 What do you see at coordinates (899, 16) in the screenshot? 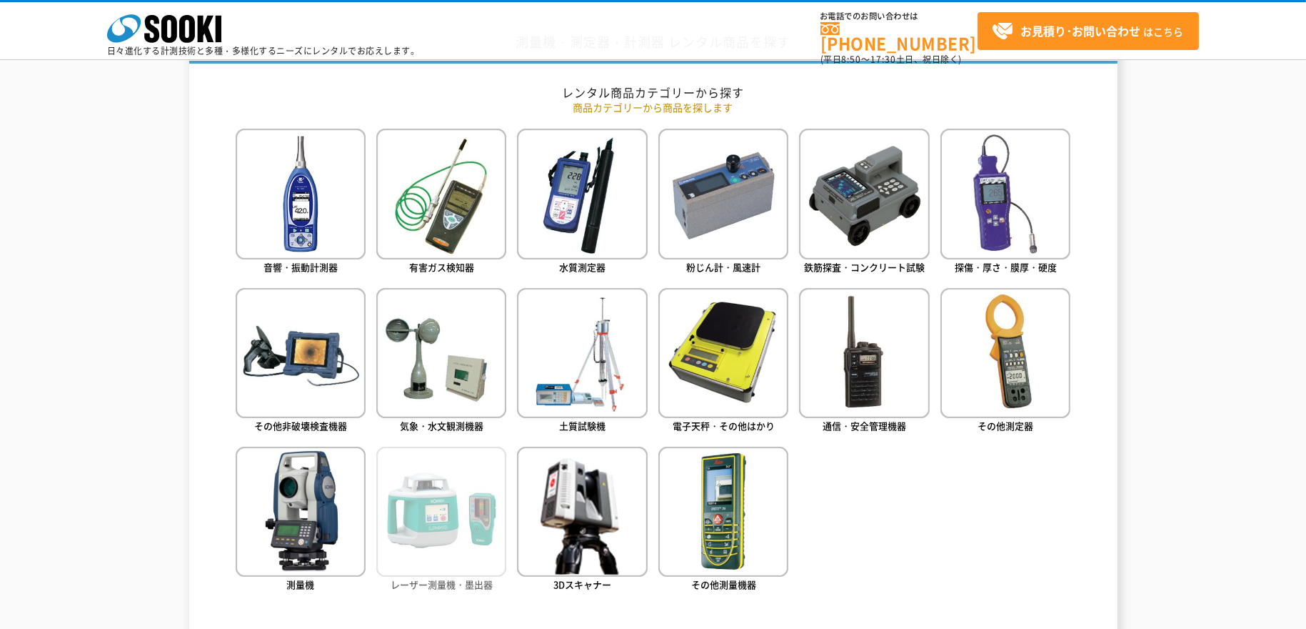
I see `span: お電話でのお問い合わせは` at bounding box center [899, 16].